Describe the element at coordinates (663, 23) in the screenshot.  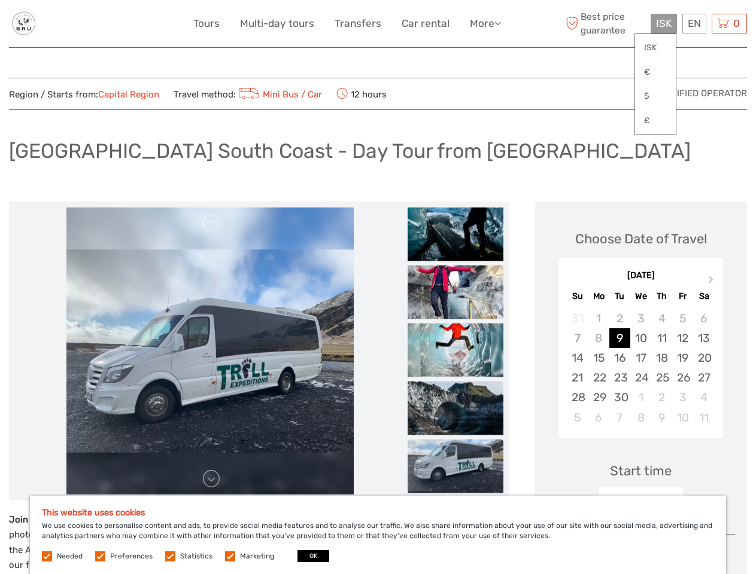
I see `span: ISK` at that location.